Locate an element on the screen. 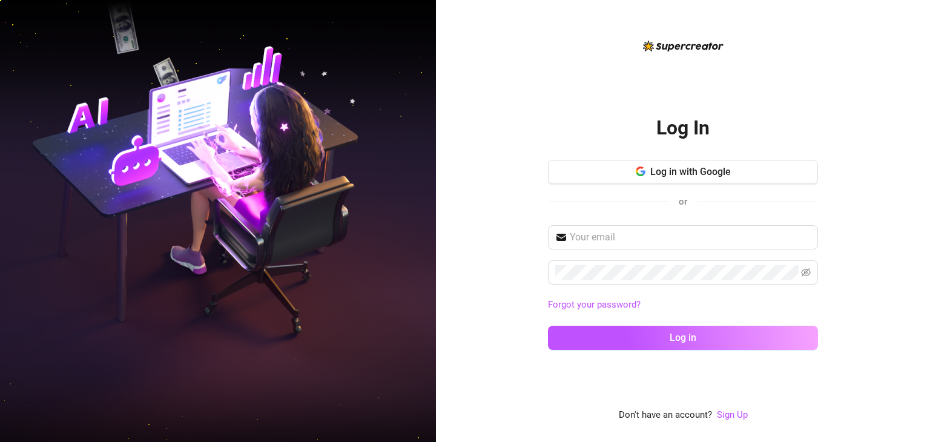  span: eye-invisible is located at coordinates (806, 273).